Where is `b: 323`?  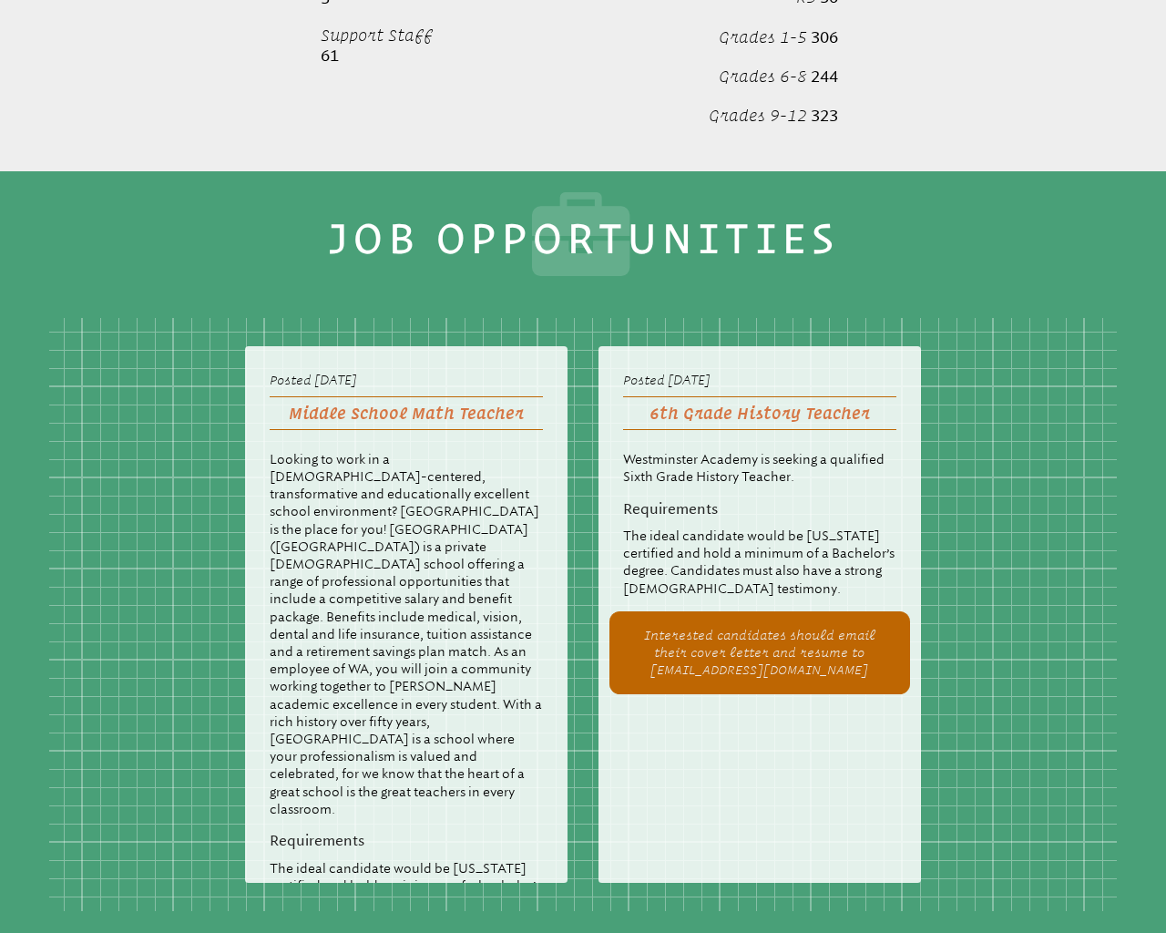 b: 323 is located at coordinates (824, 116).